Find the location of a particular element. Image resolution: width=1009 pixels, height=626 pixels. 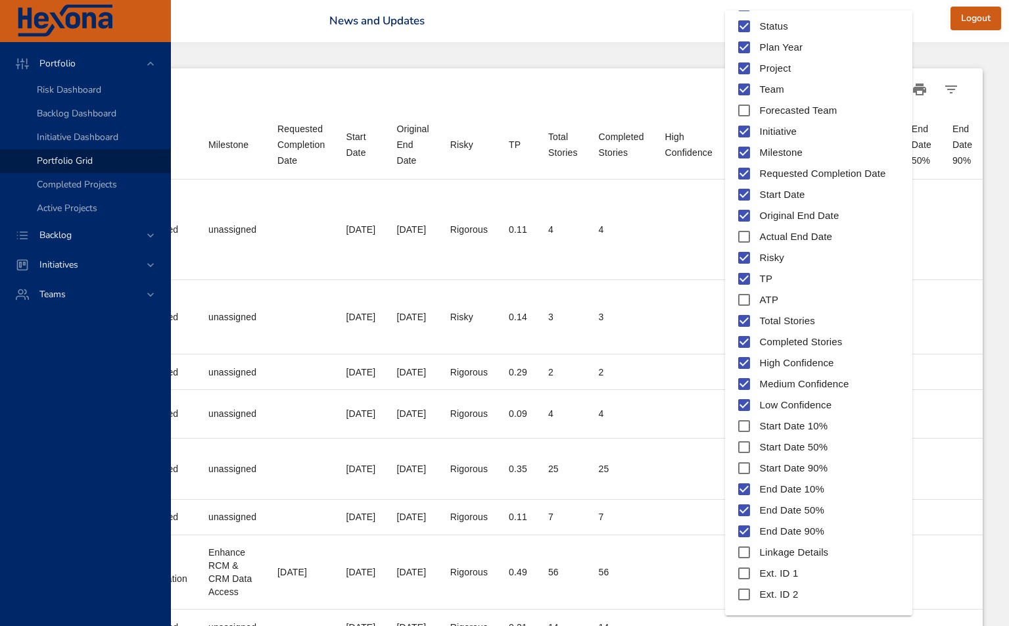

span: Completed Stories is located at coordinates (801, 342).